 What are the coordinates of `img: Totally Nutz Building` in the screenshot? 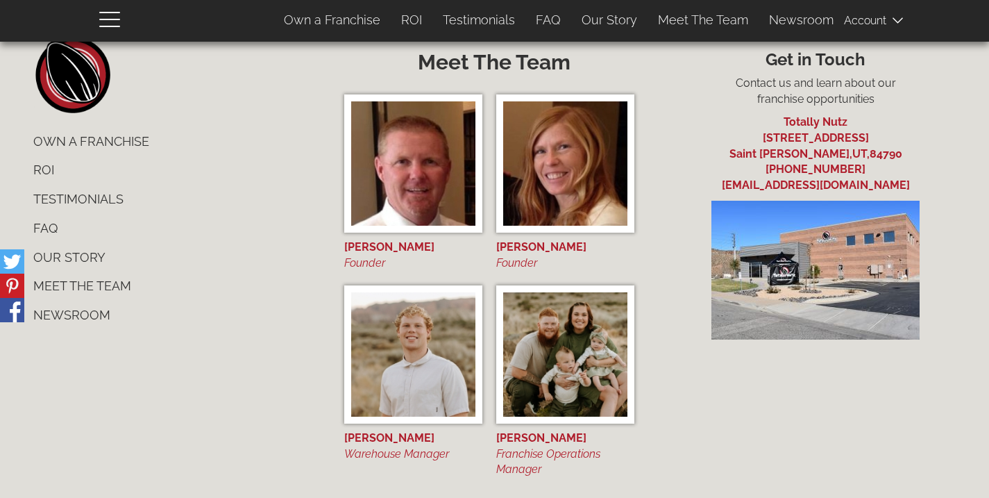 It's located at (816, 270).